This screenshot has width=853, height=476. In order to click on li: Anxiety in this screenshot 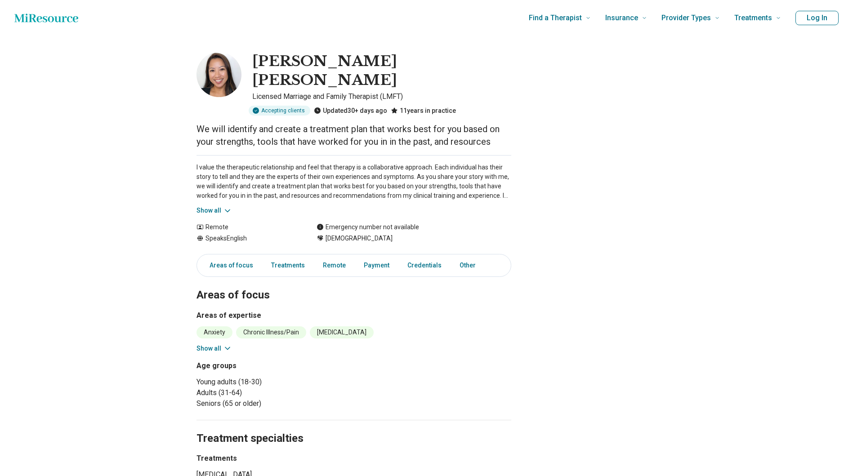, I will do `click(214, 332)`.